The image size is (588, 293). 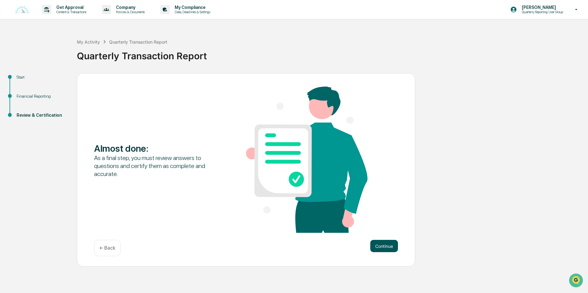 What do you see at coordinates (59, 18) in the screenshot?
I see `p: How can we help?` at bounding box center [59, 18].